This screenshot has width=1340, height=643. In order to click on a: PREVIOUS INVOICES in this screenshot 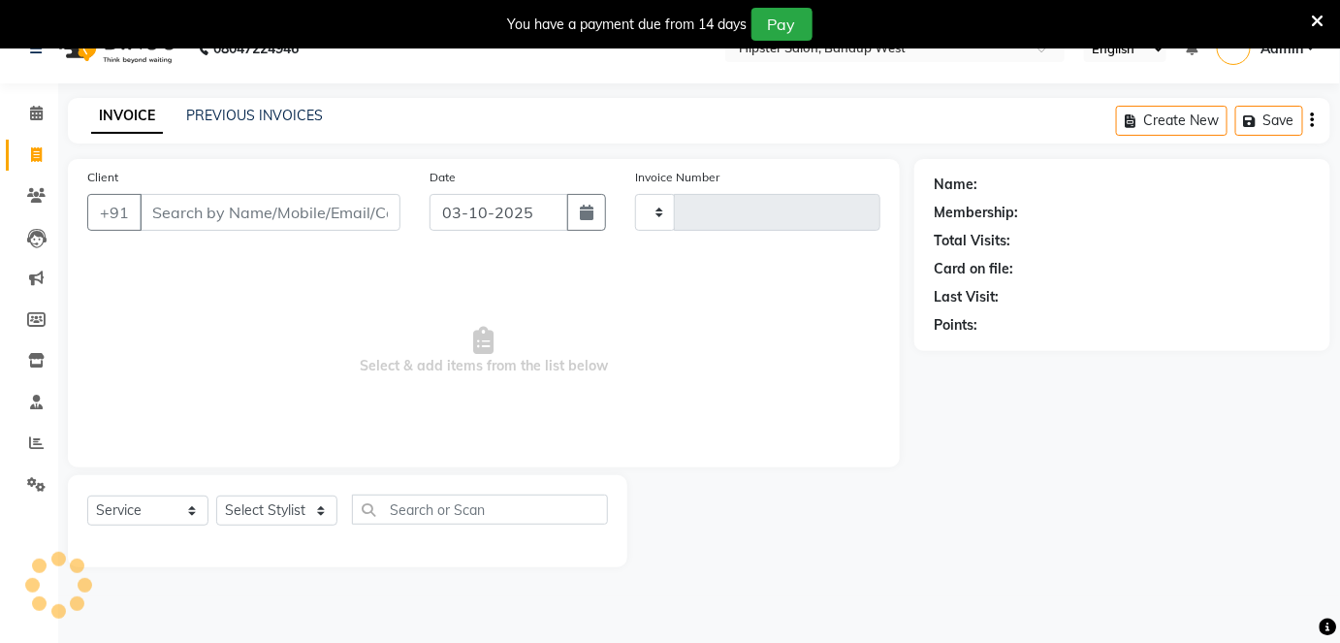, I will do `click(254, 115)`.